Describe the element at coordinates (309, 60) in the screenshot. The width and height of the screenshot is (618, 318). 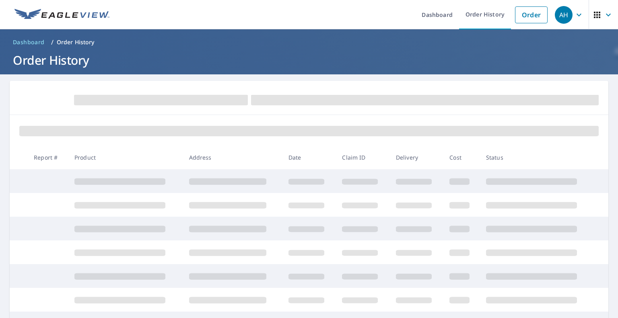
I see `h1: Order History` at that location.